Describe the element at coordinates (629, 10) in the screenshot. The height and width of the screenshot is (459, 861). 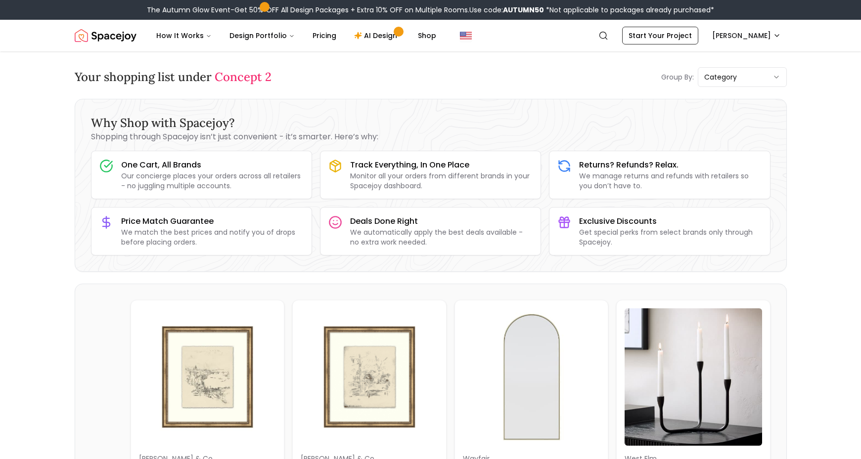
I see `span: *Not applicable to packages already purchased*` at that location.